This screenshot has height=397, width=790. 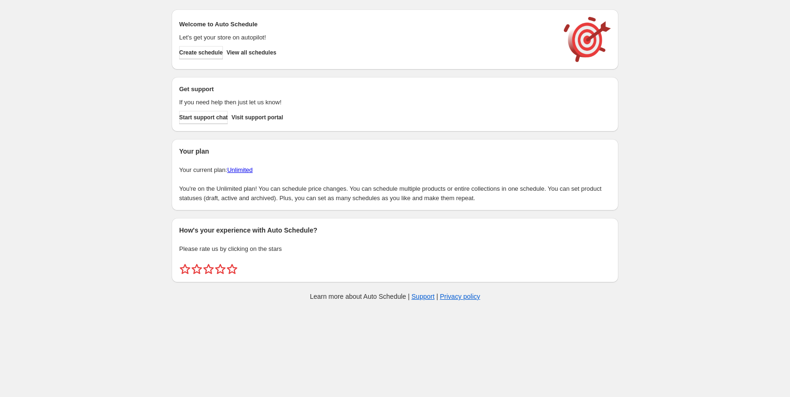 What do you see at coordinates (395, 297) in the screenshot?
I see `p: Learn more about Auto Schedule | |` at bounding box center [395, 297].